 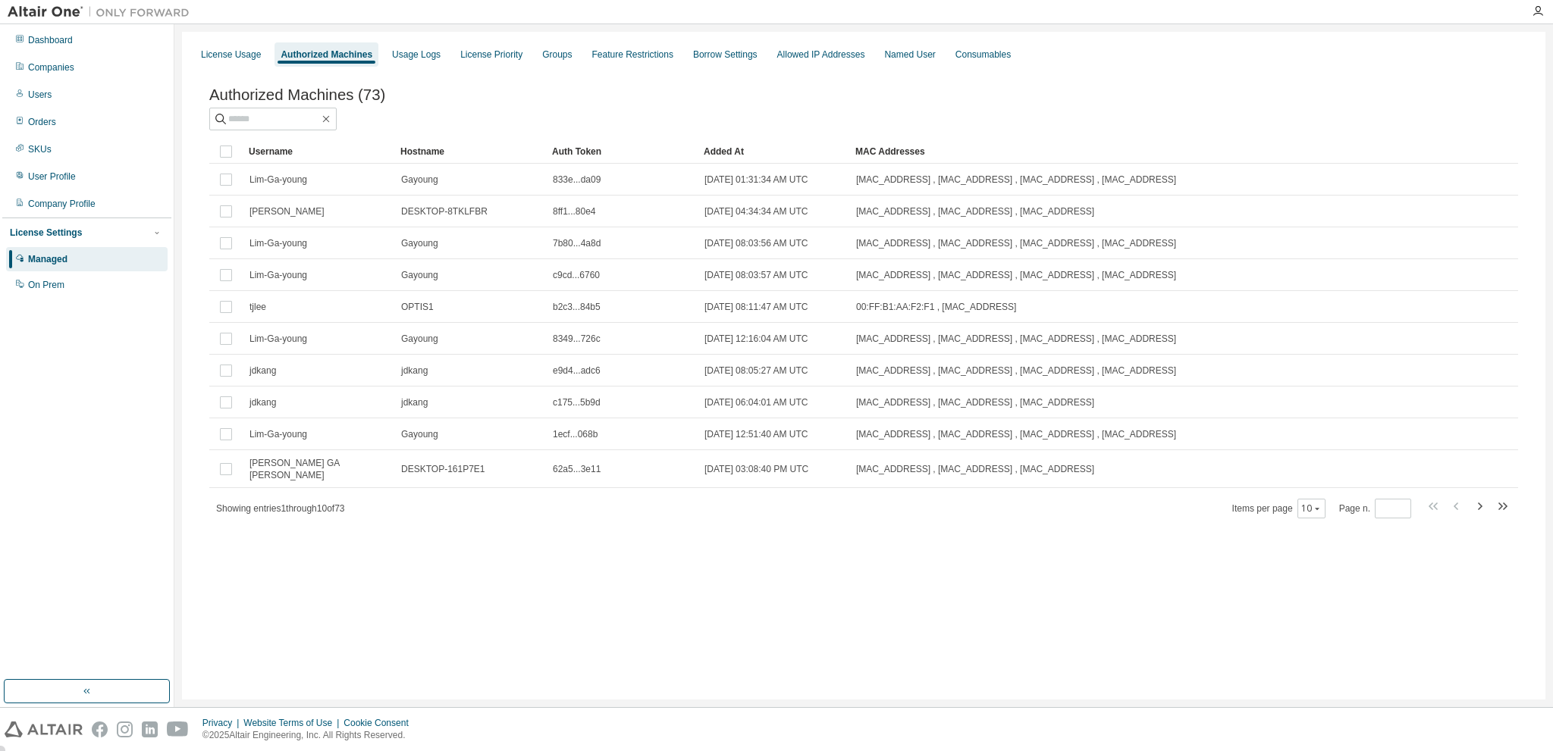 I want to click on span: c9cd...6760, so click(x=576, y=275).